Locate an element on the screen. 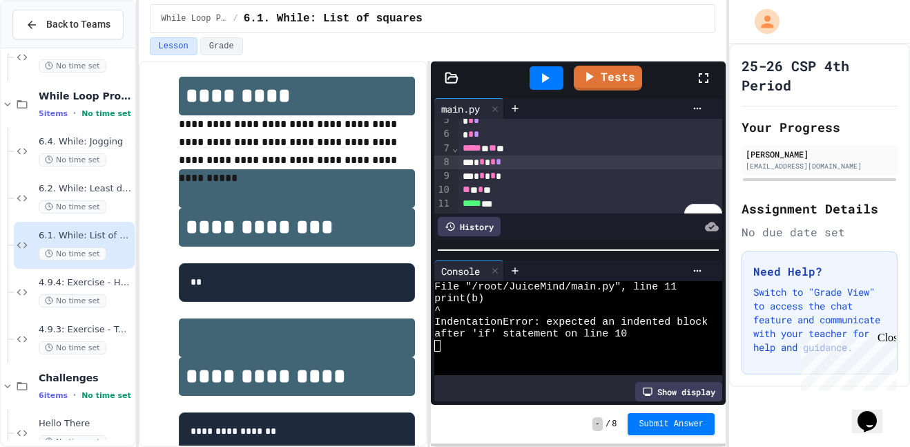  div: 7 is located at coordinates (443, 148).